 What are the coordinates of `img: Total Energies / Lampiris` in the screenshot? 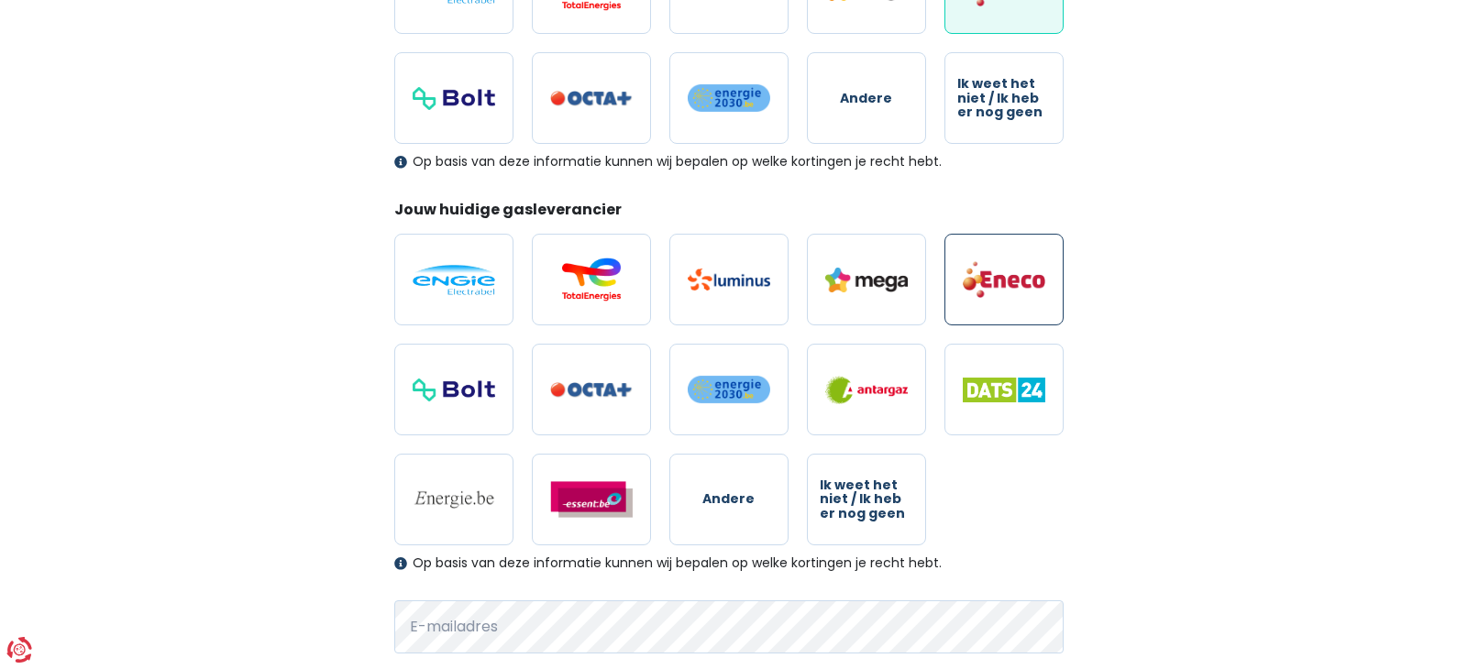 It's located at (591, 280).